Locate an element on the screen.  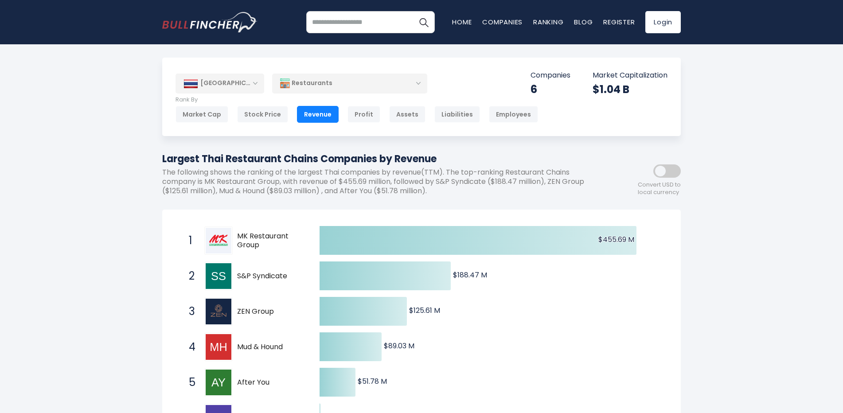
h1: Largest Thai Restaurant Chains Companies by Revenue is located at coordinates (382, 159).